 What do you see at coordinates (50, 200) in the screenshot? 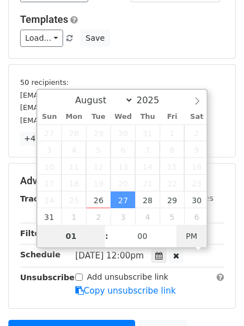
I see `span: August 24, 2025` at bounding box center [50, 200].